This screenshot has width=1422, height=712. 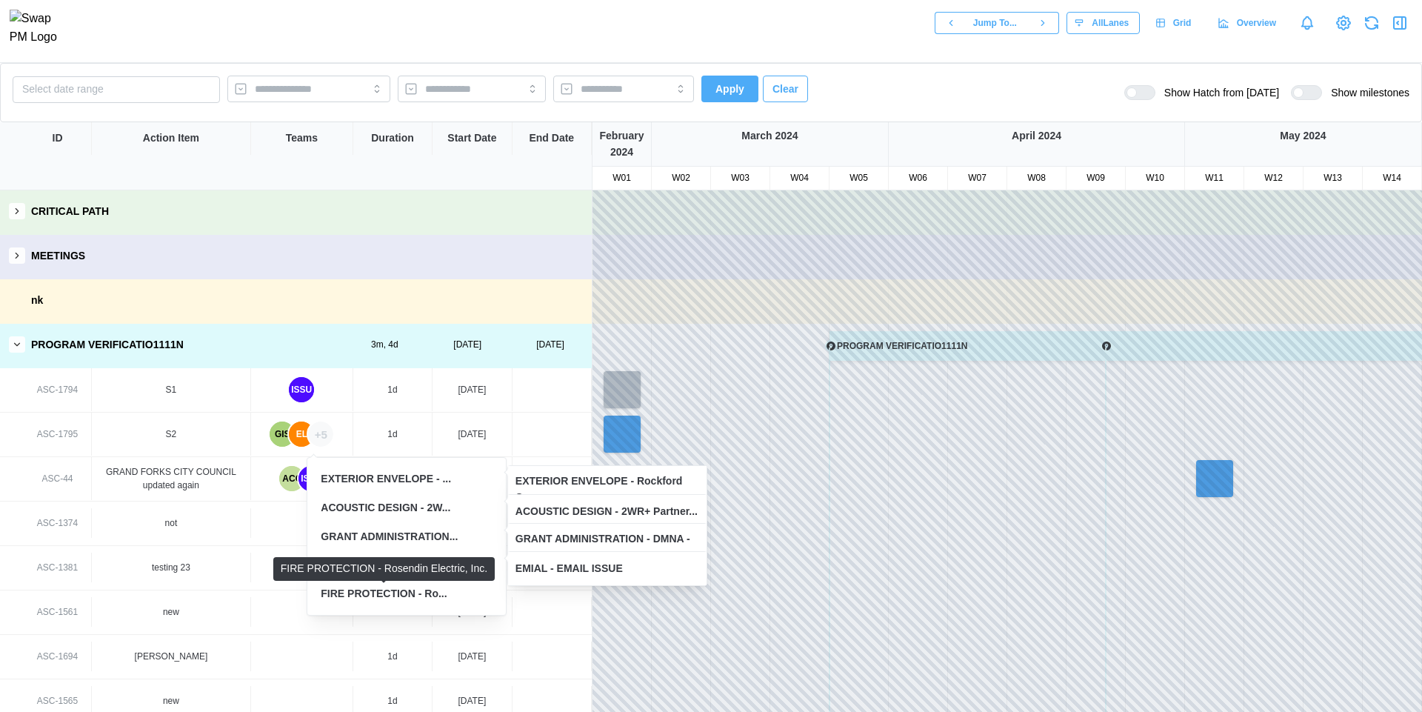 What do you see at coordinates (740, 178) in the screenshot?
I see `div: W03` at bounding box center [740, 178].